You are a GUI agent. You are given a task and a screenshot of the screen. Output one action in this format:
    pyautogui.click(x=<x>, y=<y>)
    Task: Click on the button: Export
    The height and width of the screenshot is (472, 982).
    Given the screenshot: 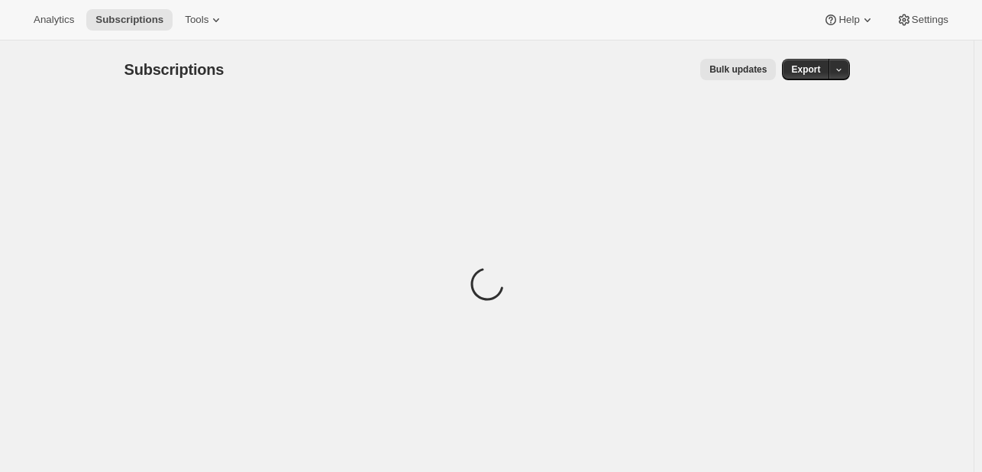 What is the action you would take?
    pyautogui.click(x=806, y=70)
    